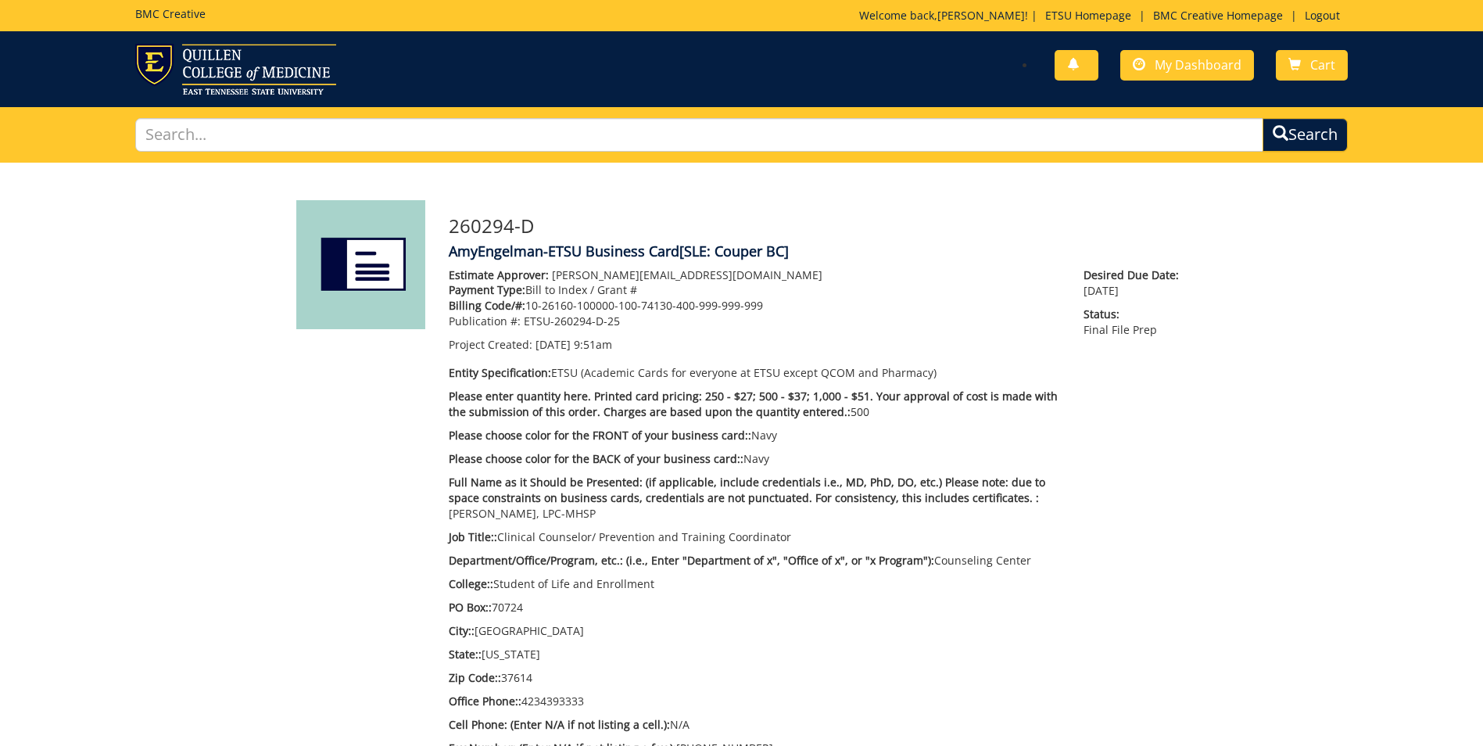 This screenshot has width=1483, height=746. Describe the element at coordinates (473, 536) in the screenshot. I see `span: Job Title::` at that location.